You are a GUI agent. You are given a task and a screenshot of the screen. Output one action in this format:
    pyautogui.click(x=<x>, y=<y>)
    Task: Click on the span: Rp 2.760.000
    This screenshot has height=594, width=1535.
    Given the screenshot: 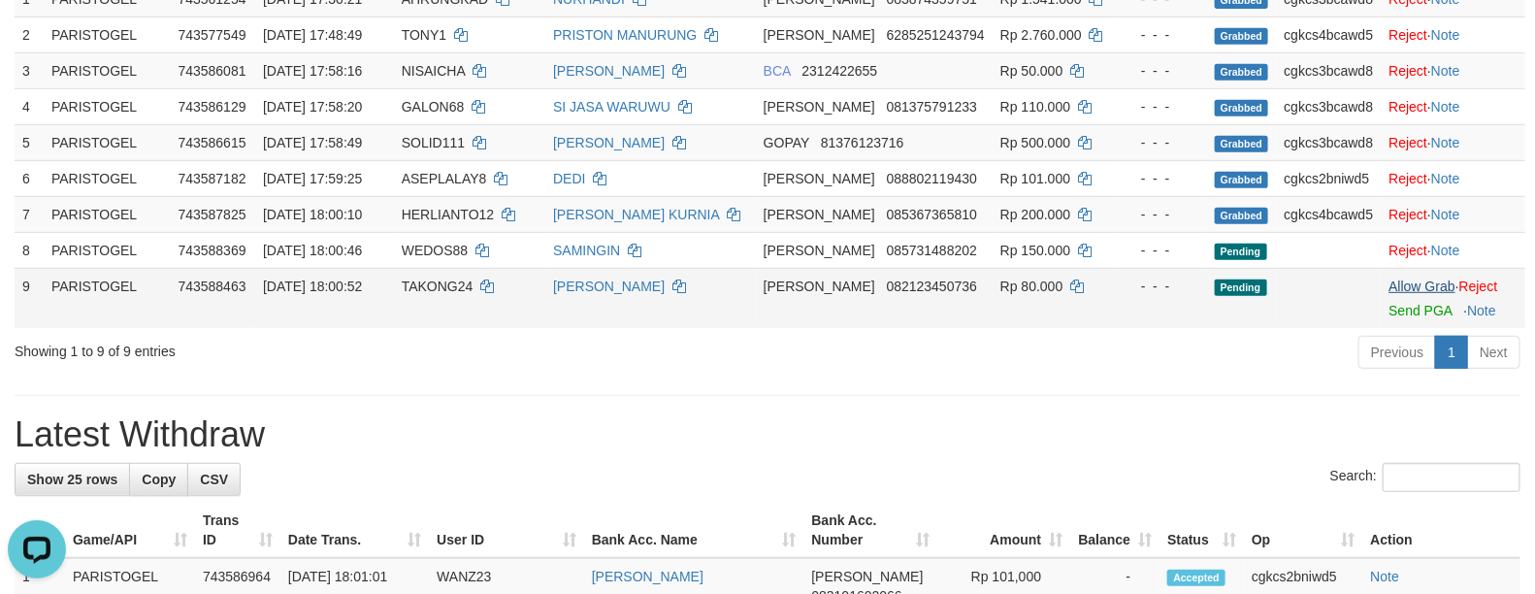 What is the action you would take?
    pyautogui.click(x=1041, y=35)
    